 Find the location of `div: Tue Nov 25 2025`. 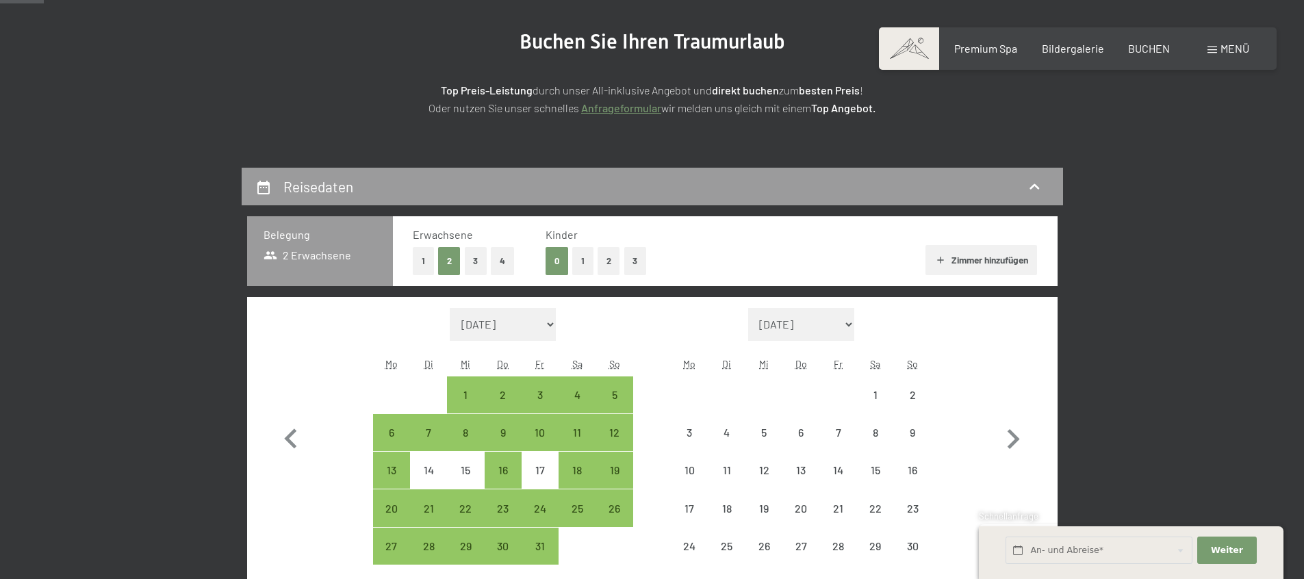

div: Tue Nov 25 2025 is located at coordinates (727, 546).